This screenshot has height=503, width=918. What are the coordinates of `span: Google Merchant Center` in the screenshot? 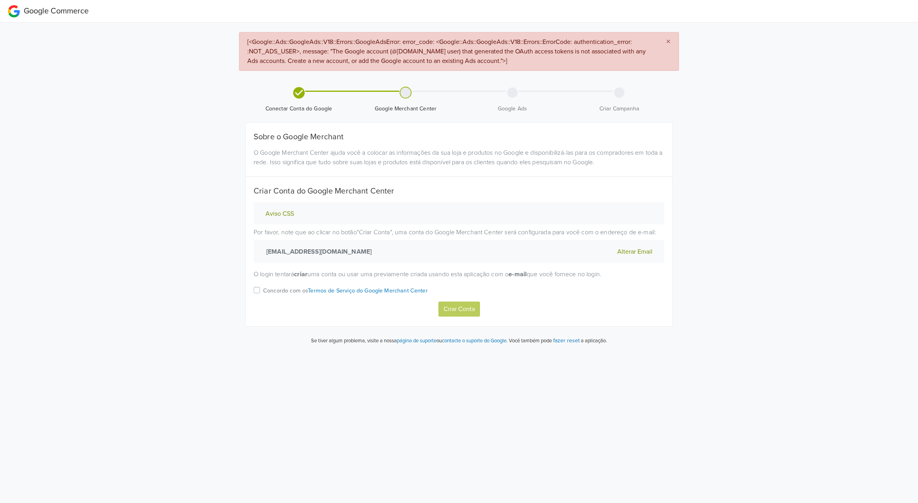 It's located at (406, 109).